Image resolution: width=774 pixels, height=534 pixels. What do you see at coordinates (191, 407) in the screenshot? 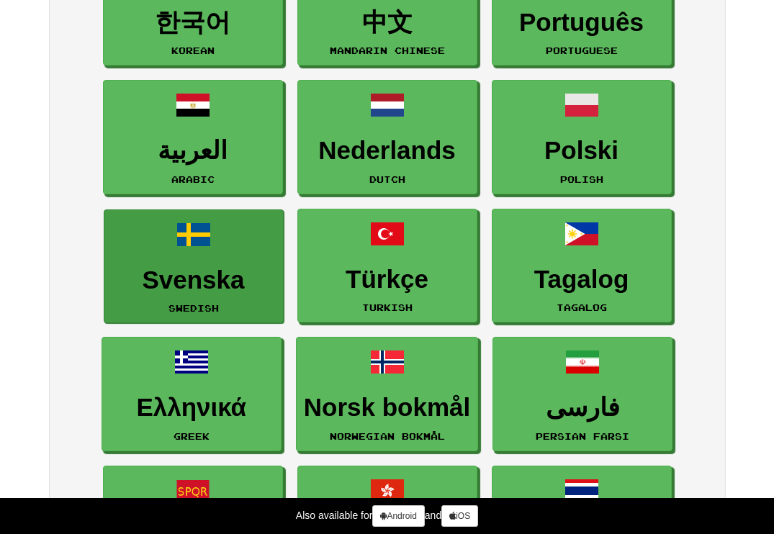
I see `h3: Ελληνικά` at bounding box center [191, 407].